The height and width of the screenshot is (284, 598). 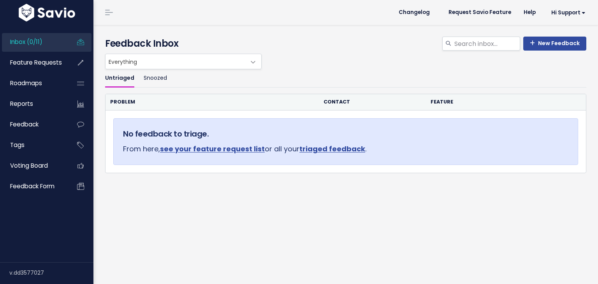 I want to click on span: Changelog, so click(x=415, y=12).